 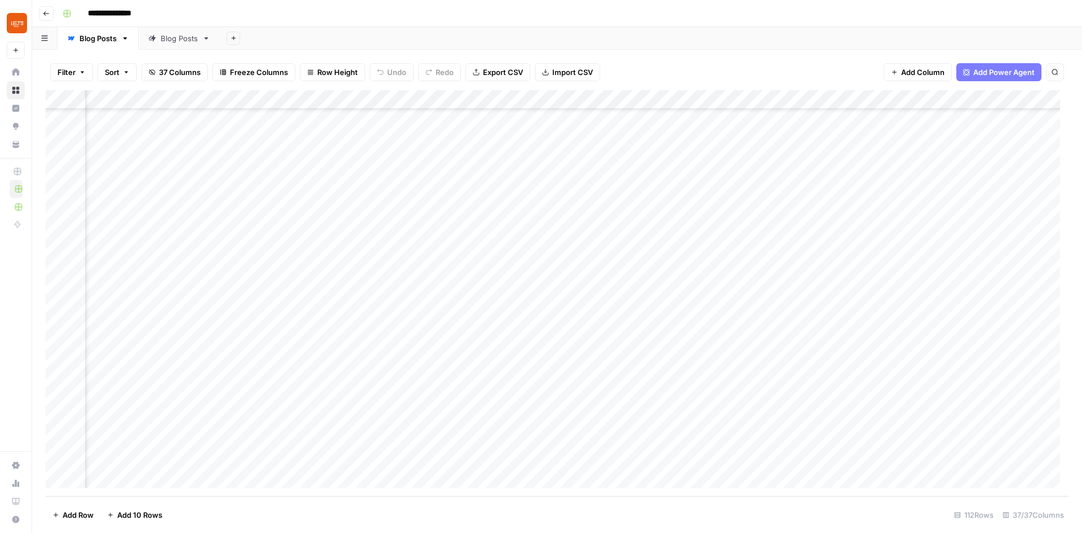 What do you see at coordinates (135, 515) in the screenshot?
I see `button: Add 10 Rows` at bounding box center [135, 515].